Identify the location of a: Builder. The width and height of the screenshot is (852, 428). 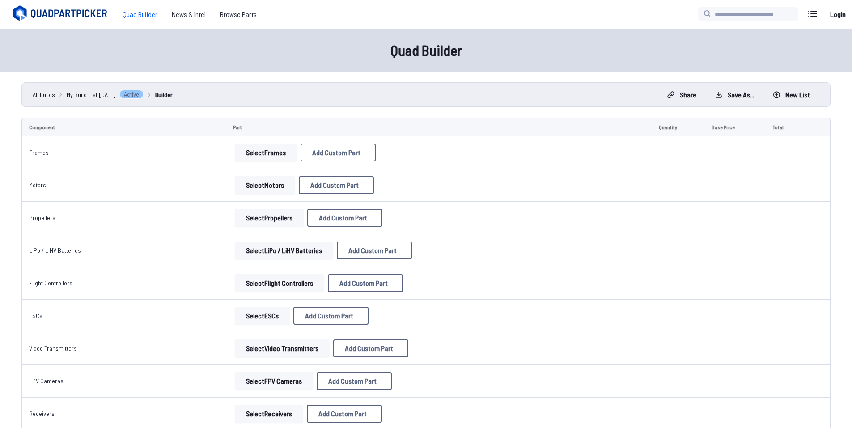
(164, 94).